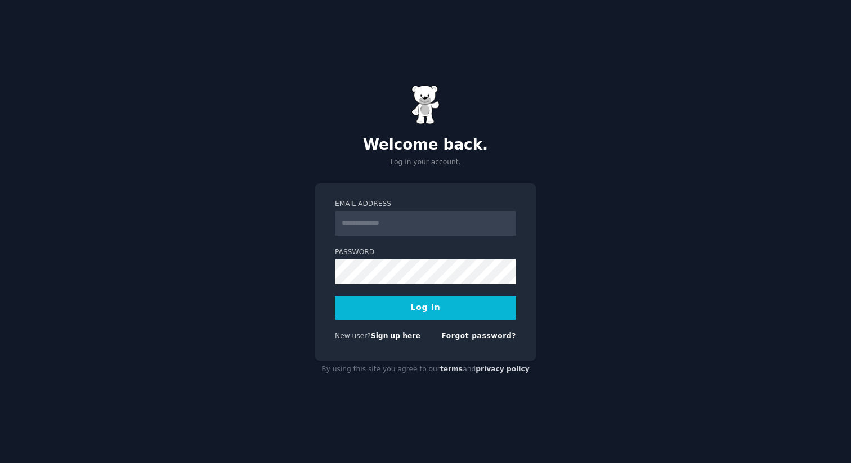 The height and width of the screenshot is (463, 851). What do you see at coordinates (425, 308) in the screenshot?
I see `button: Log In` at bounding box center [425, 308].